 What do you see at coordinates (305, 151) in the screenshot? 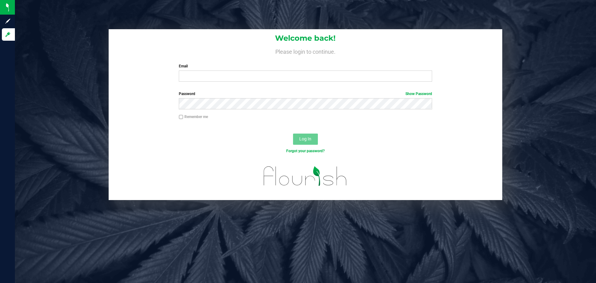
I see `a: Forgot your password?` at bounding box center [305, 151].